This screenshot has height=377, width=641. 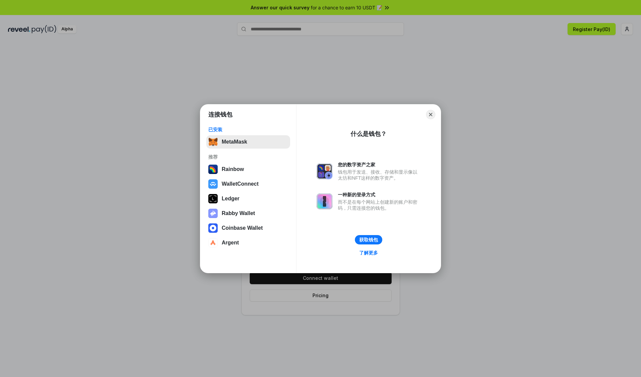 I want to click on div: MetaMask, so click(x=234, y=142).